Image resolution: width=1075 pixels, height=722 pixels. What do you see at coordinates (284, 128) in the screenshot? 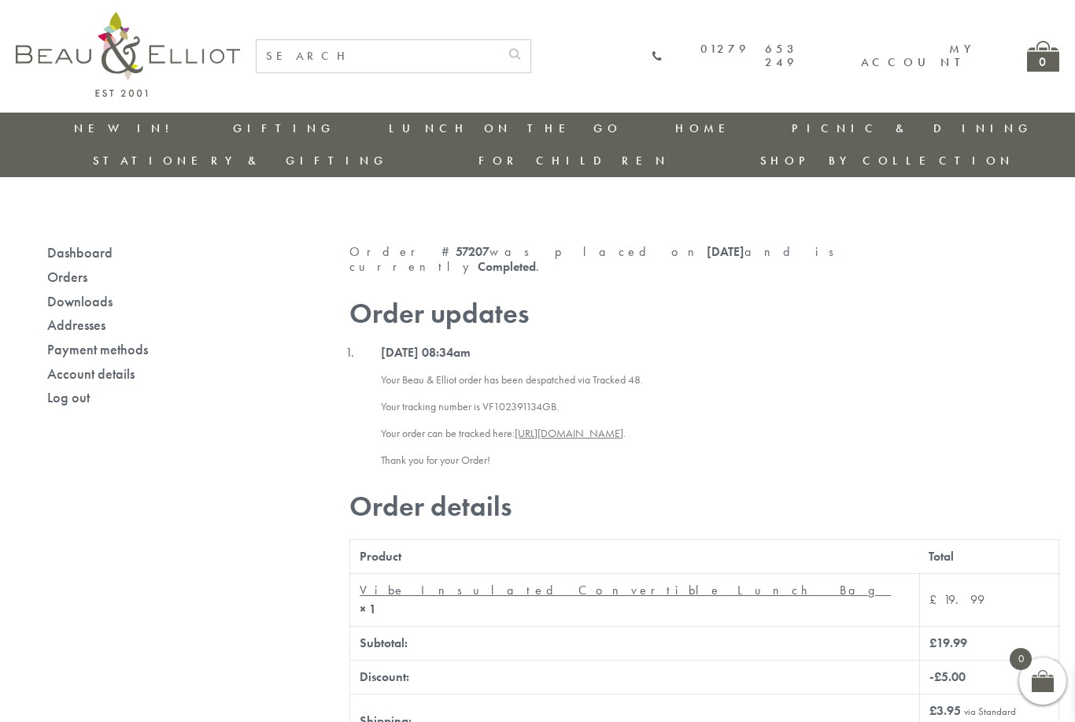
I see `a: Gifting` at bounding box center [284, 128].